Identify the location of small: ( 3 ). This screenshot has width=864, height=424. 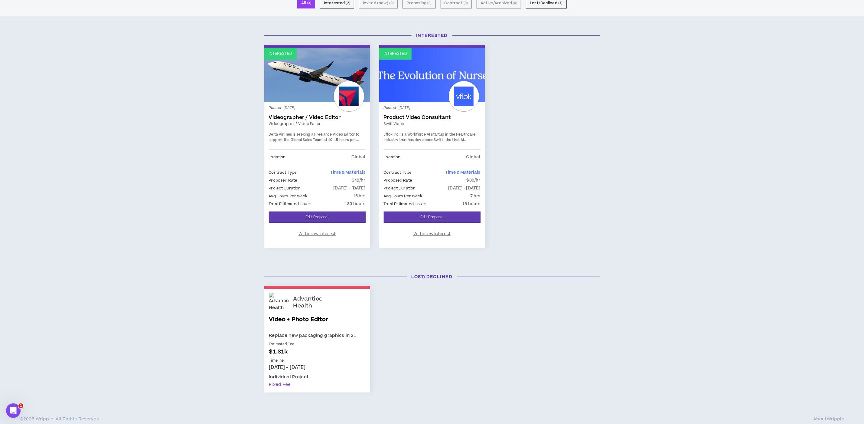
(309, 3).